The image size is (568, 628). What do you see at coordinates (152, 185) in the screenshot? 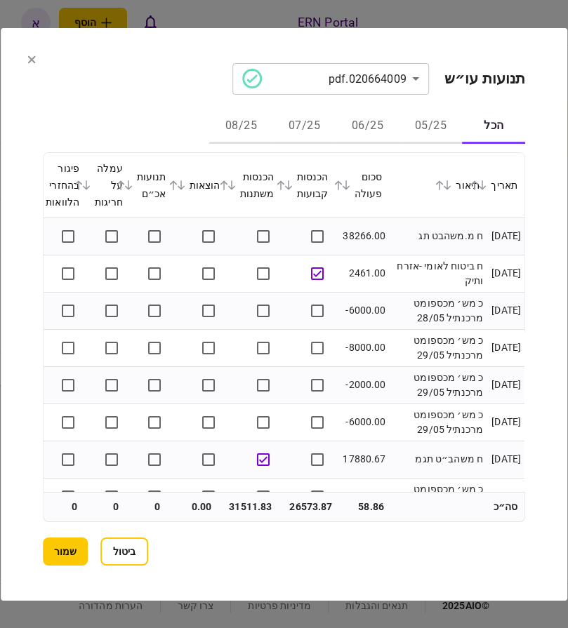
I see `div: תנועות אכ״ם` at bounding box center [152, 185].